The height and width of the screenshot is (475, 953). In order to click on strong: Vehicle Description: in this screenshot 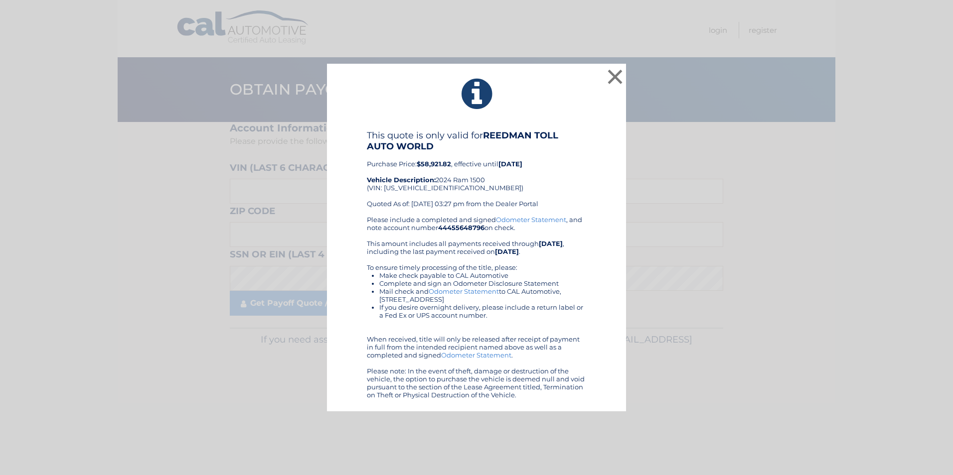, I will do `click(401, 180)`.